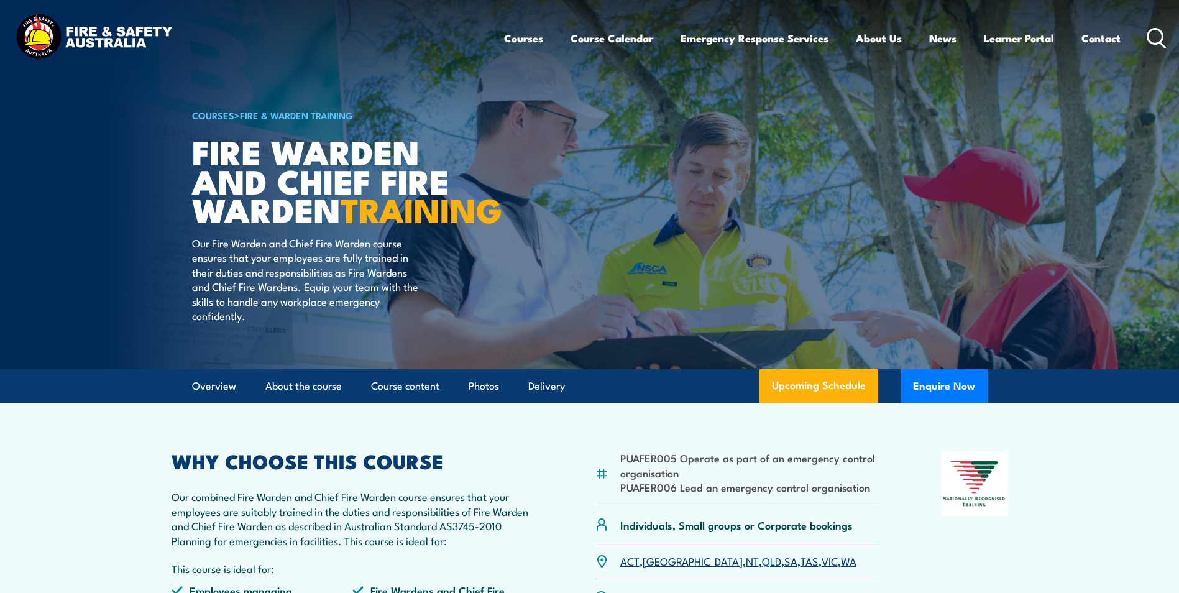  Describe the element at coordinates (353, 461) in the screenshot. I see `h2: WHY CHOOSE THIS COURSE` at that location.